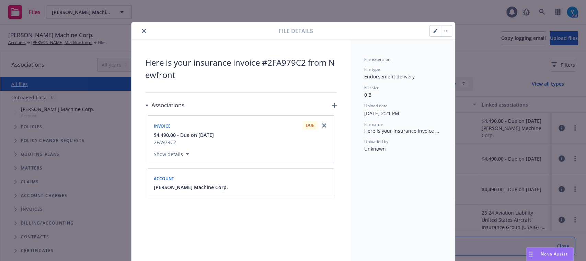 The image size is (586, 261). What do you see at coordinates (554, 253) in the screenshot?
I see `span: Nova Assist` at bounding box center [554, 253].